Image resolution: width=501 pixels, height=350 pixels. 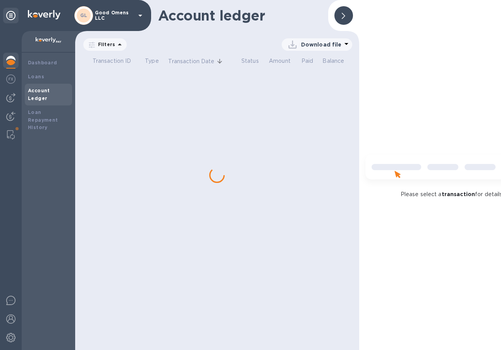 What do you see at coordinates (43, 120) in the screenshot?
I see `b: Loan Repayment History` at bounding box center [43, 120].